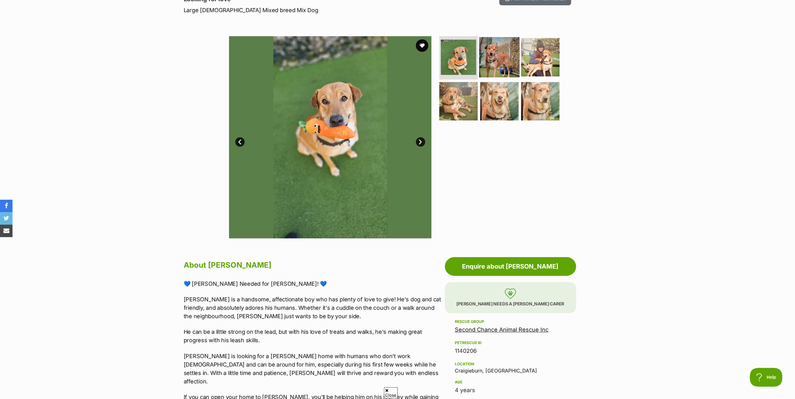  What do you see at coordinates (391, 393) in the screenshot?
I see `span: Close` at bounding box center [391, 393].